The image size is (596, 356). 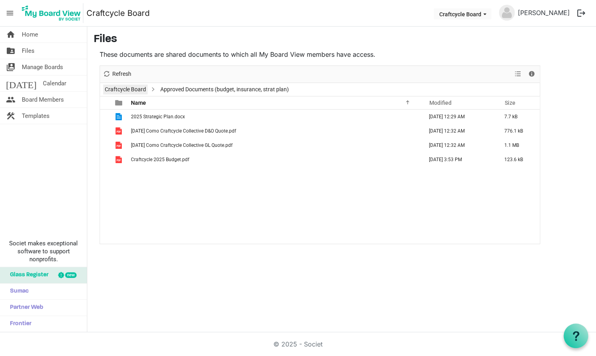 I want to click on button: logout, so click(x=582, y=13).